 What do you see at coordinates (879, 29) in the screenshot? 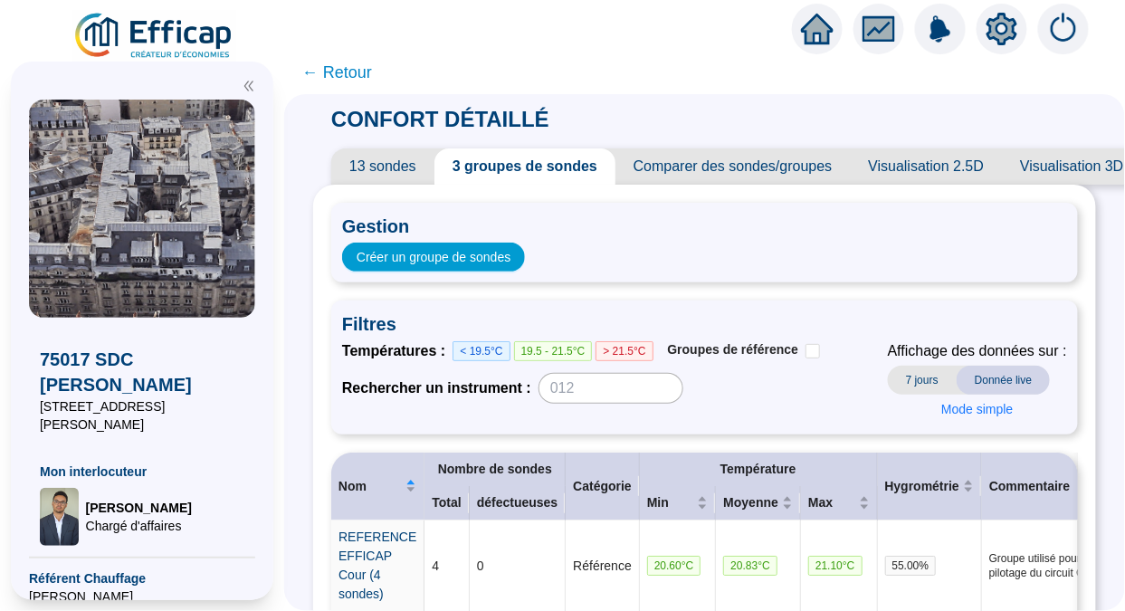
I see `span: fund` at bounding box center [879, 29].